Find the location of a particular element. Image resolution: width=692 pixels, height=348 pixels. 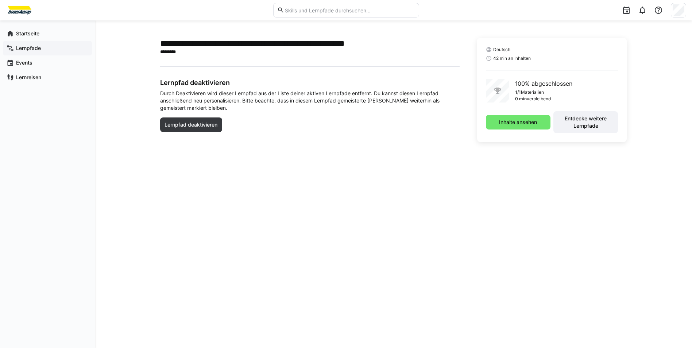

span: Entdecke weitere Lernpfade is located at coordinates (585, 122).